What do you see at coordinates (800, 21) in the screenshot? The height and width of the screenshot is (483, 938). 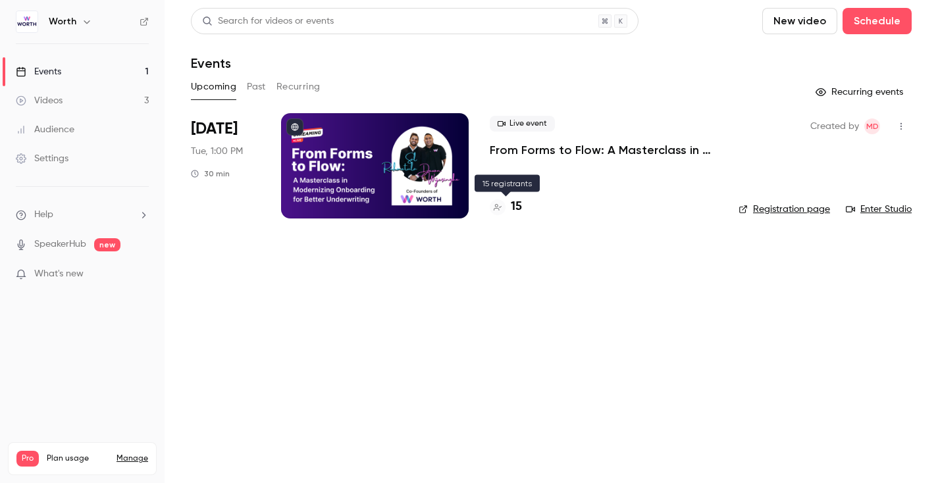 I see `button: New video` at bounding box center [800, 21].